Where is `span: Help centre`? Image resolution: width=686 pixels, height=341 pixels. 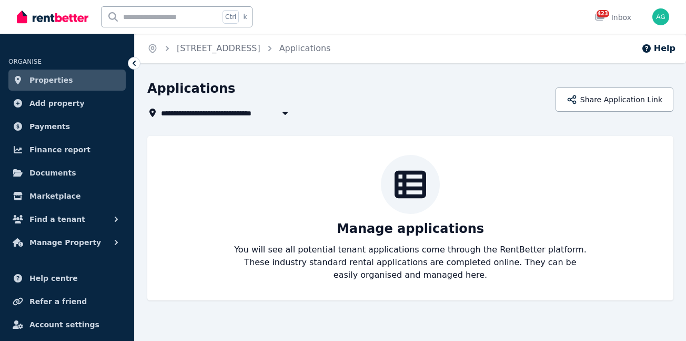
span: Help centre is located at coordinates (54, 278).